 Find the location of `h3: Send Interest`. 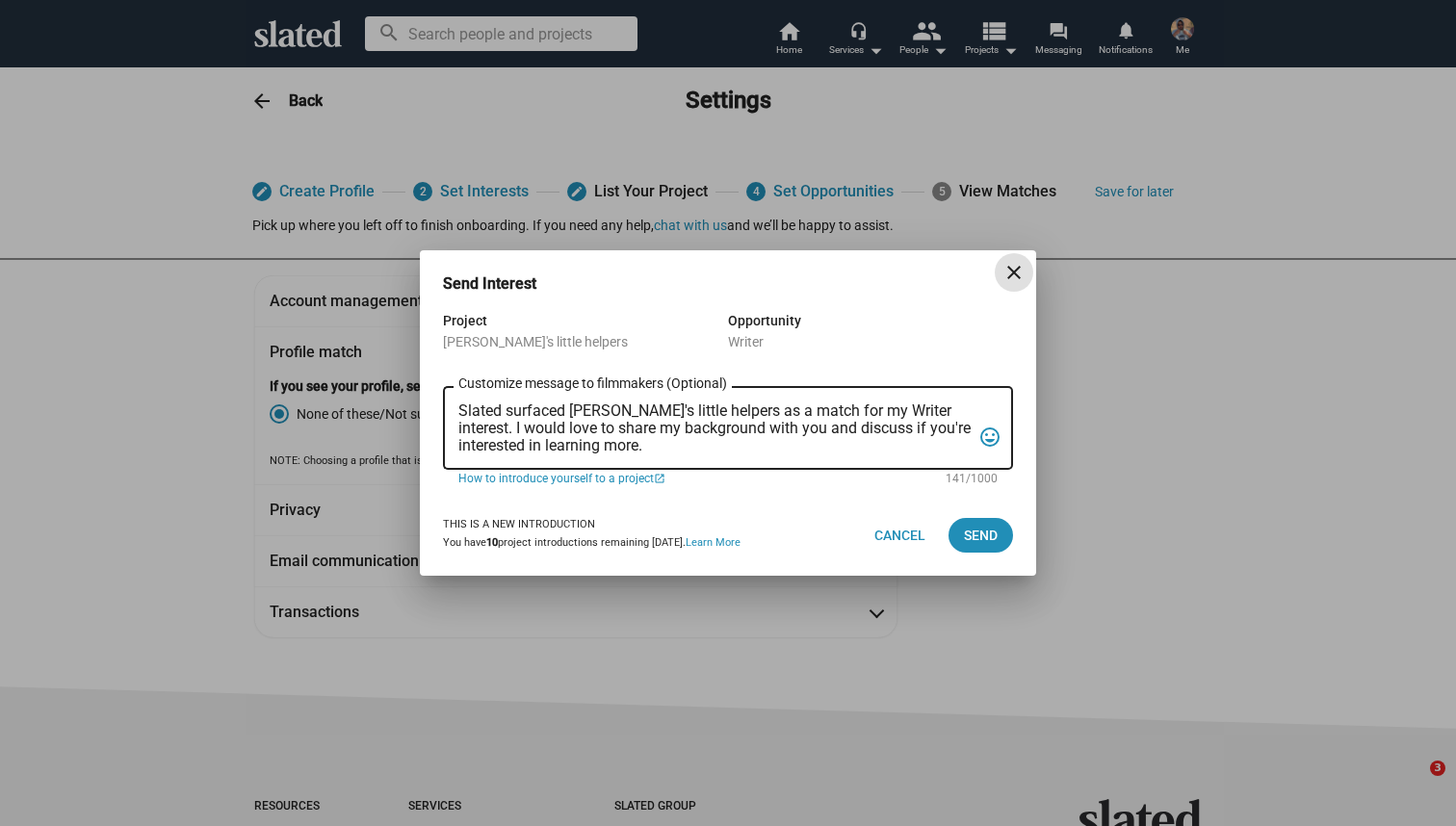

h3: Send Interest is located at coordinates (502, 283).